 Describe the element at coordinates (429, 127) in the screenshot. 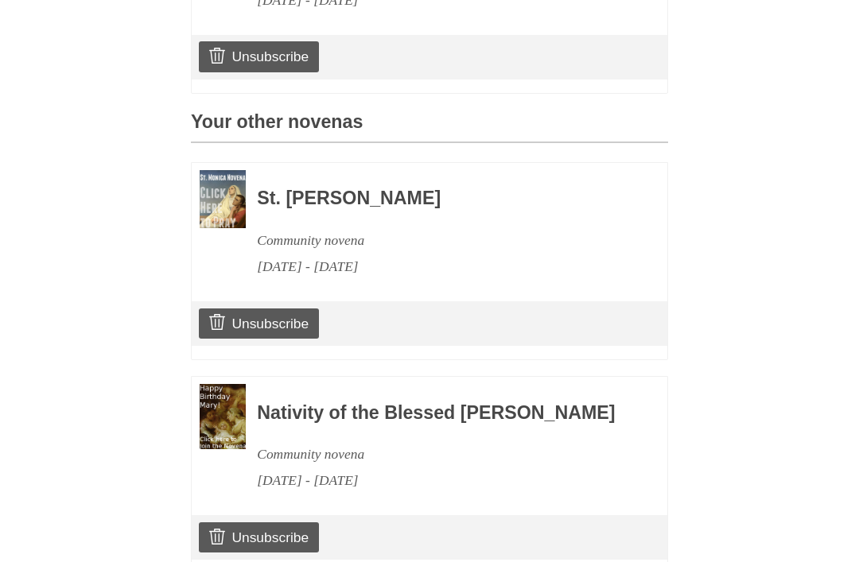

I see `h3: Your other novenas` at that location.